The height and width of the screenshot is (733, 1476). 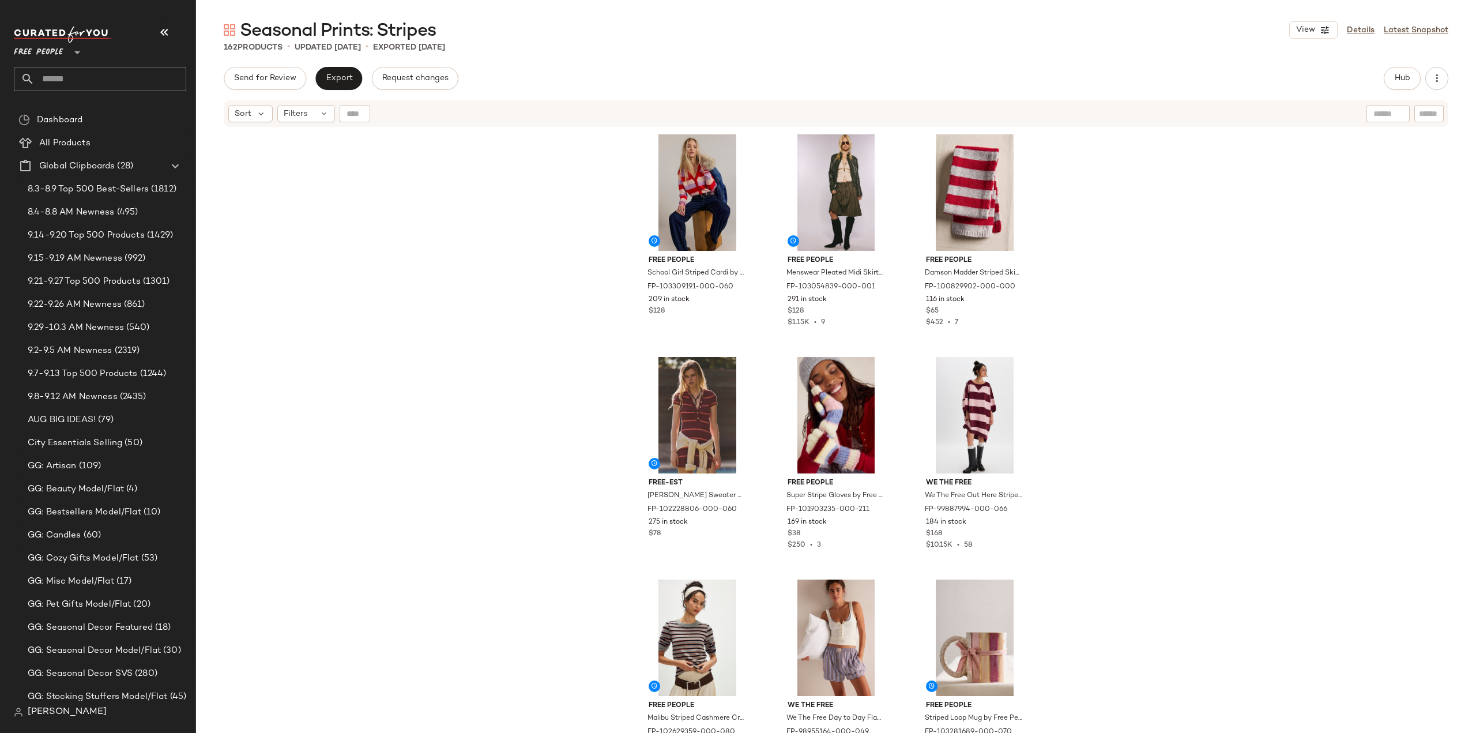 What do you see at coordinates (697, 193) in the screenshot?
I see `img: 103309191_060_a` at bounding box center [697, 193].